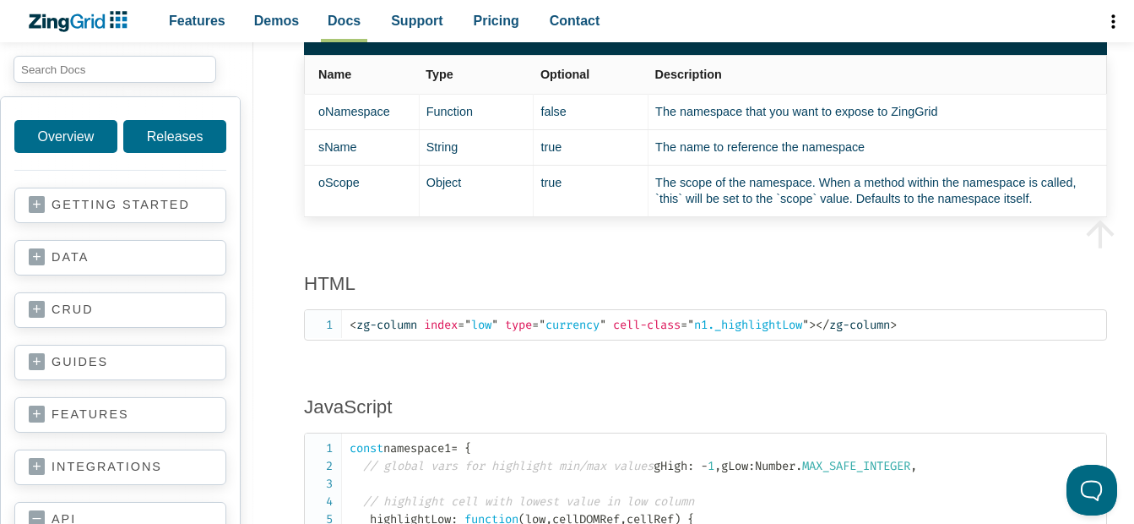 This screenshot has width=1134, height=524. What do you see at coordinates (745, 324) in the screenshot?
I see `span: n1._highlightLow` at bounding box center [745, 324].